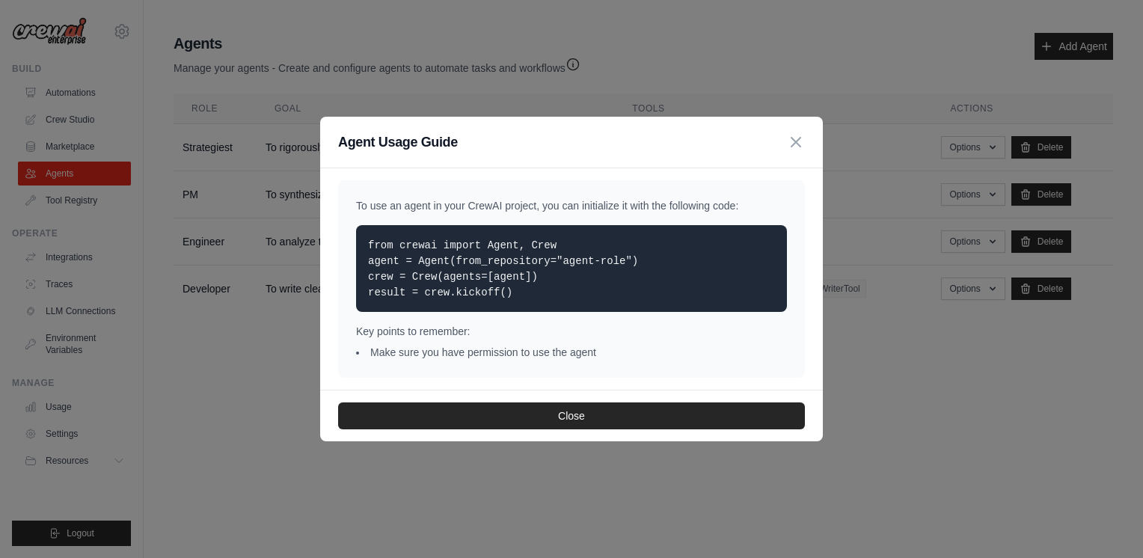 The height and width of the screenshot is (558, 1143). I want to click on button: Close, so click(571, 416).